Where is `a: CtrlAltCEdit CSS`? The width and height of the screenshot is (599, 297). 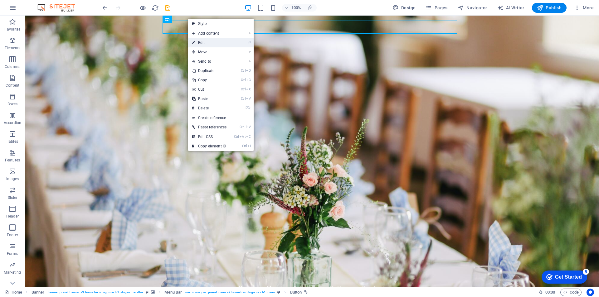 a: CtrlAltCEdit CSS is located at coordinates (209, 137).